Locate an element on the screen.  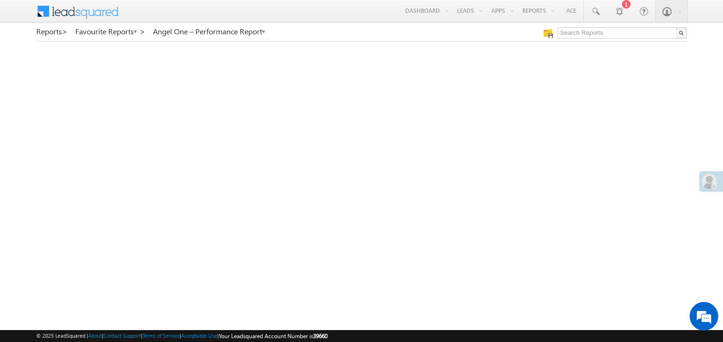
img: Manage all your saved reports! is located at coordinates (548, 33).